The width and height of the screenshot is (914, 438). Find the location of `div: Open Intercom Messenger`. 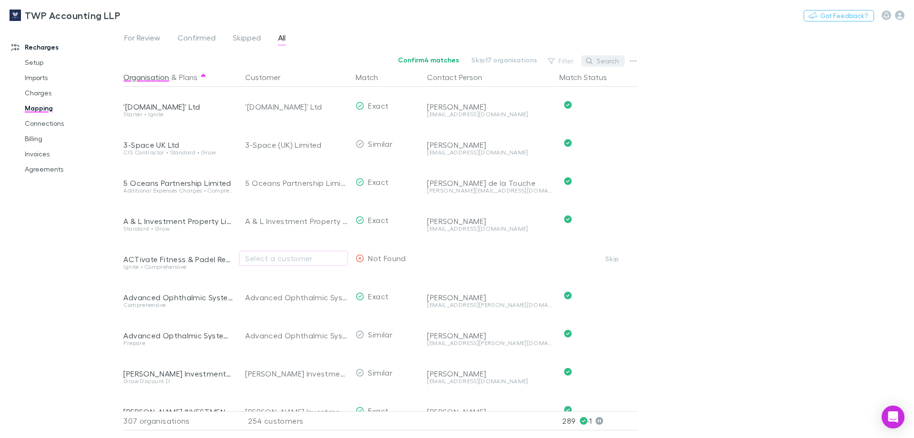

div: Open Intercom Messenger is located at coordinates (893, 417).